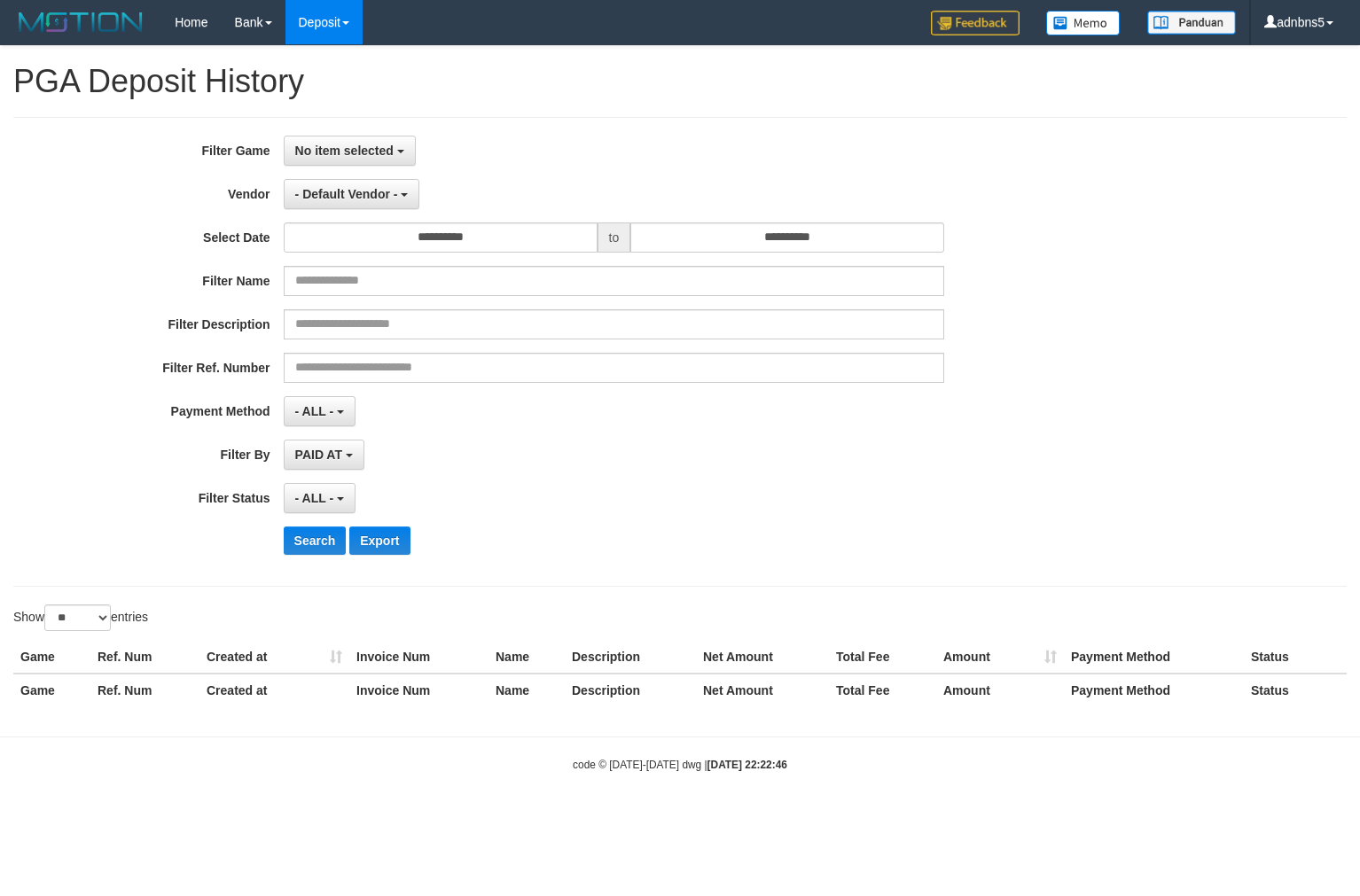 This screenshot has height=896, width=1360. What do you see at coordinates (380, 541) in the screenshot?
I see `button: Export` at bounding box center [380, 541].